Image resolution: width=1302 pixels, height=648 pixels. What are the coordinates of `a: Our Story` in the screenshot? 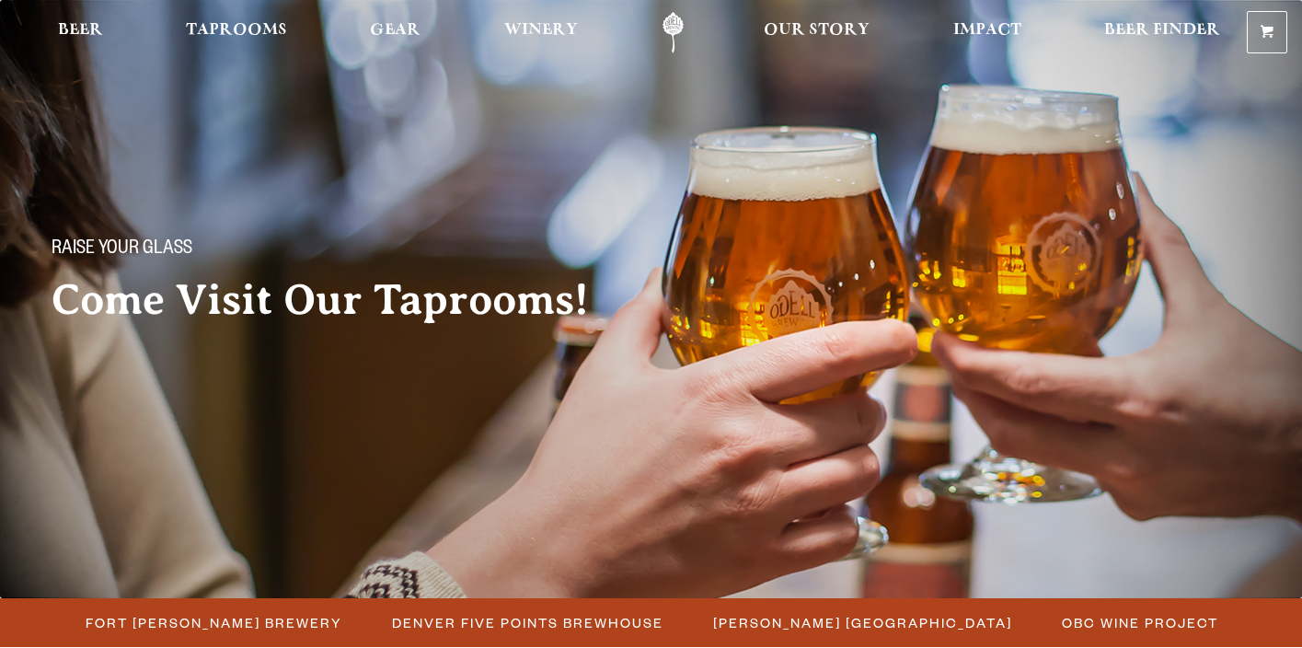 It's located at (816, 32).